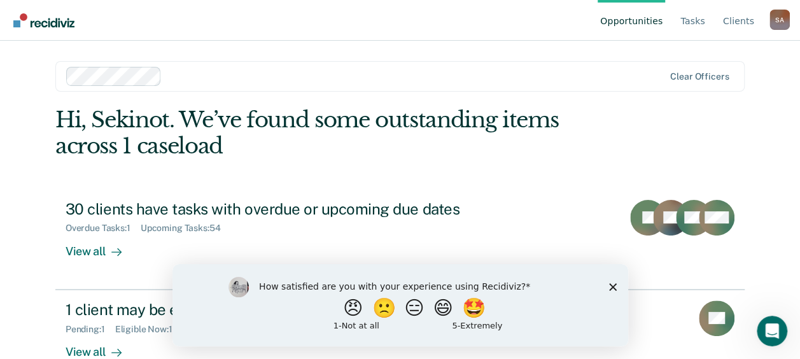  What do you see at coordinates (181, 44) in the screenshot?
I see `button: 1` at bounding box center [181, 44].